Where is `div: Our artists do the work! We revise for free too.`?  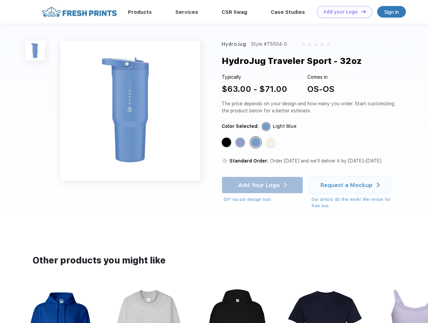 div: Our artists do the work! We revise for free too. is located at coordinates (354, 202).